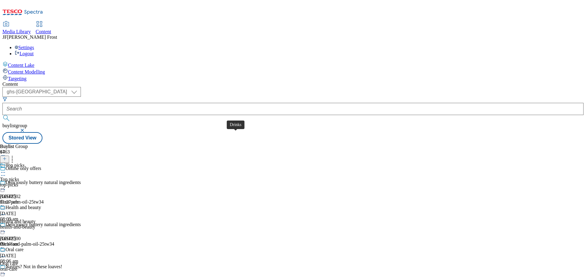  What do you see at coordinates (24, 53) in the screenshot?
I see `a: Logout` at bounding box center [24, 53].